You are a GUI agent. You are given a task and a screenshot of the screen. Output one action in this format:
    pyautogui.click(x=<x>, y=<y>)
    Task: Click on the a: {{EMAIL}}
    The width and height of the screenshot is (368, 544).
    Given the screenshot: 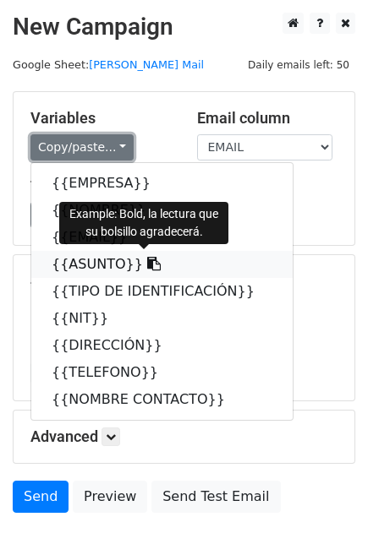 What is the action you would take?
    pyautogui.click(x=161, y=238)
    